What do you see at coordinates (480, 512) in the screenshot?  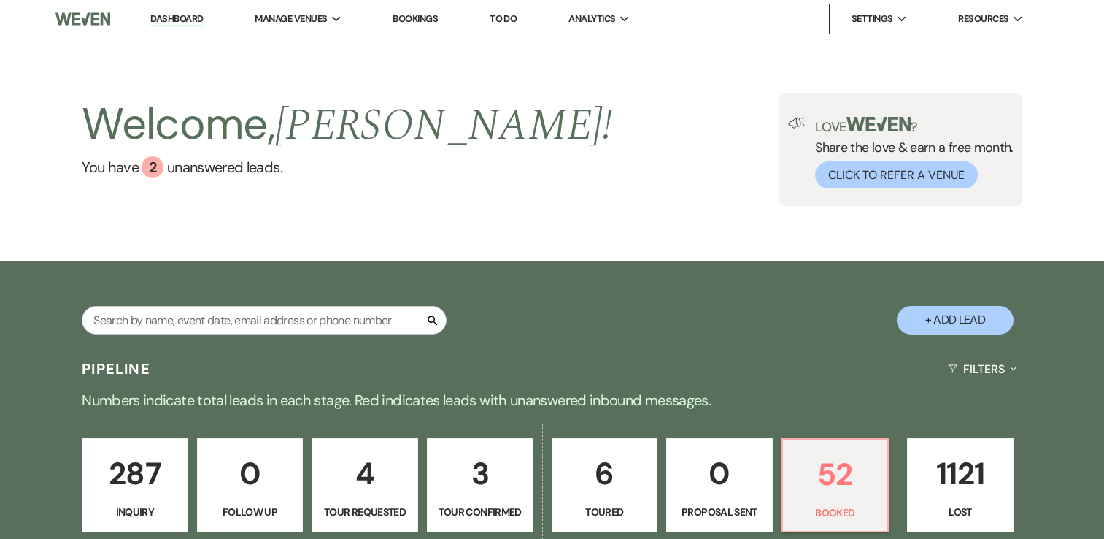 I see `p: Tour Confirmed` at bounding box center [480, 512].